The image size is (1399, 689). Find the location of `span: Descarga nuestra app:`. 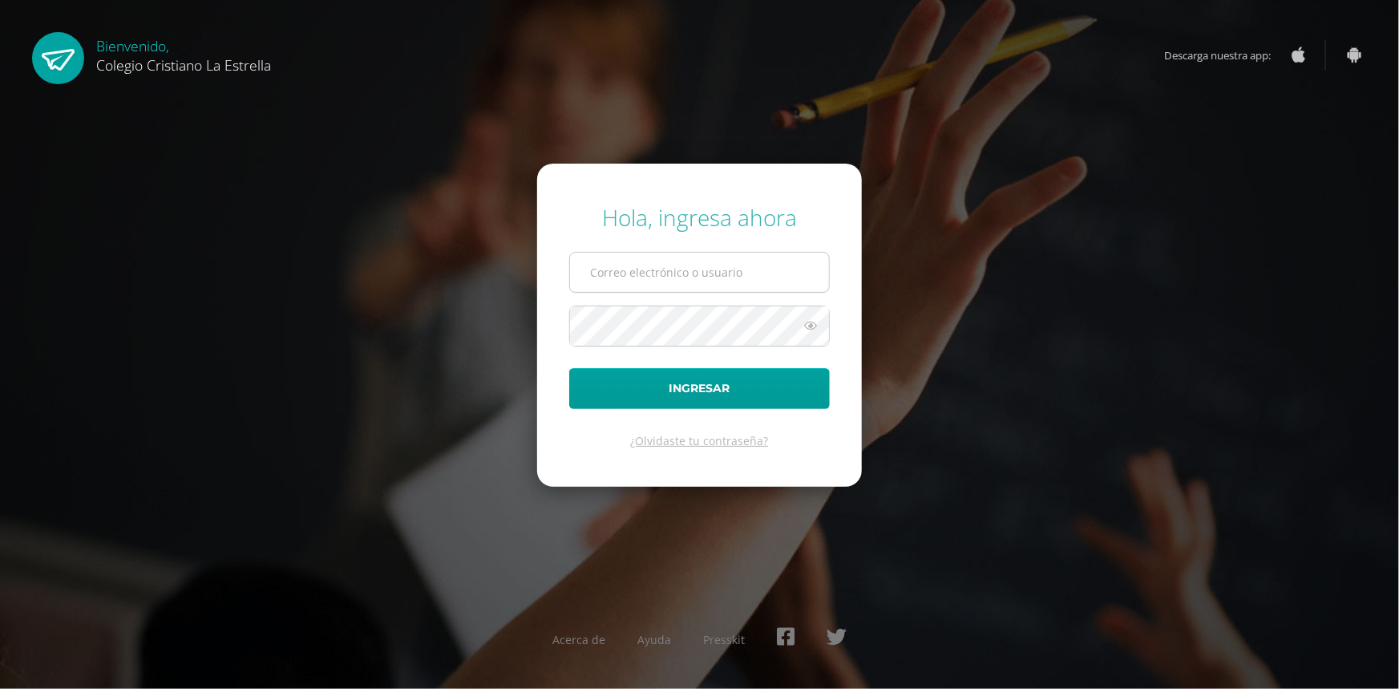

span: Descarga nuestra app: is located at coordinates (1226, 55).